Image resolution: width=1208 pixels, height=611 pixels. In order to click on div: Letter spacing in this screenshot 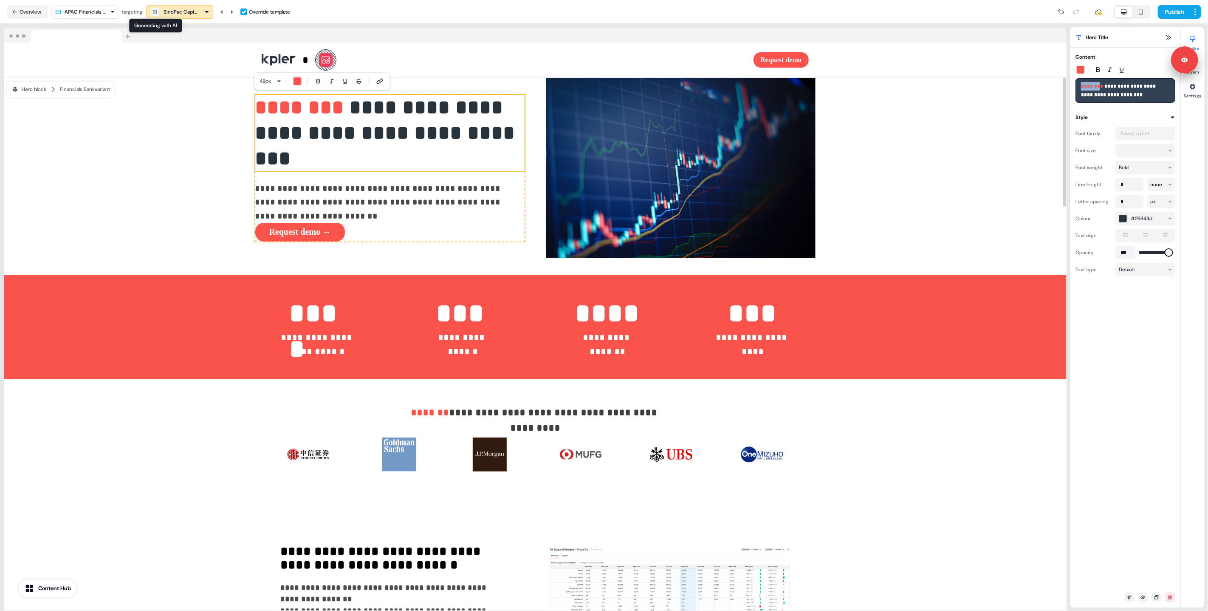, I will do `click(1094, 201)`.